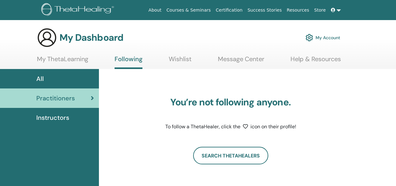  I want to click on a: Courses & Seminars, so click(189, 10).